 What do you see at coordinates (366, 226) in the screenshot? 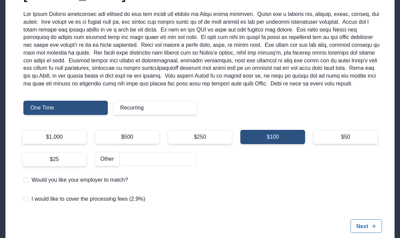
I see `button: Next` at bounding box center [366, 226].